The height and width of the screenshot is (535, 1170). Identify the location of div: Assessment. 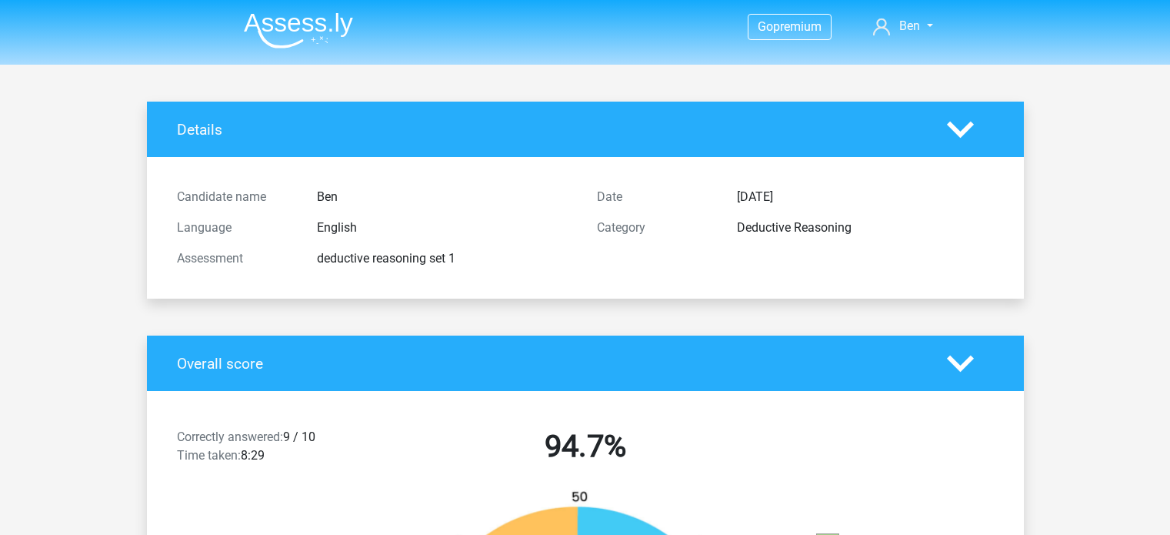
(235, 259).